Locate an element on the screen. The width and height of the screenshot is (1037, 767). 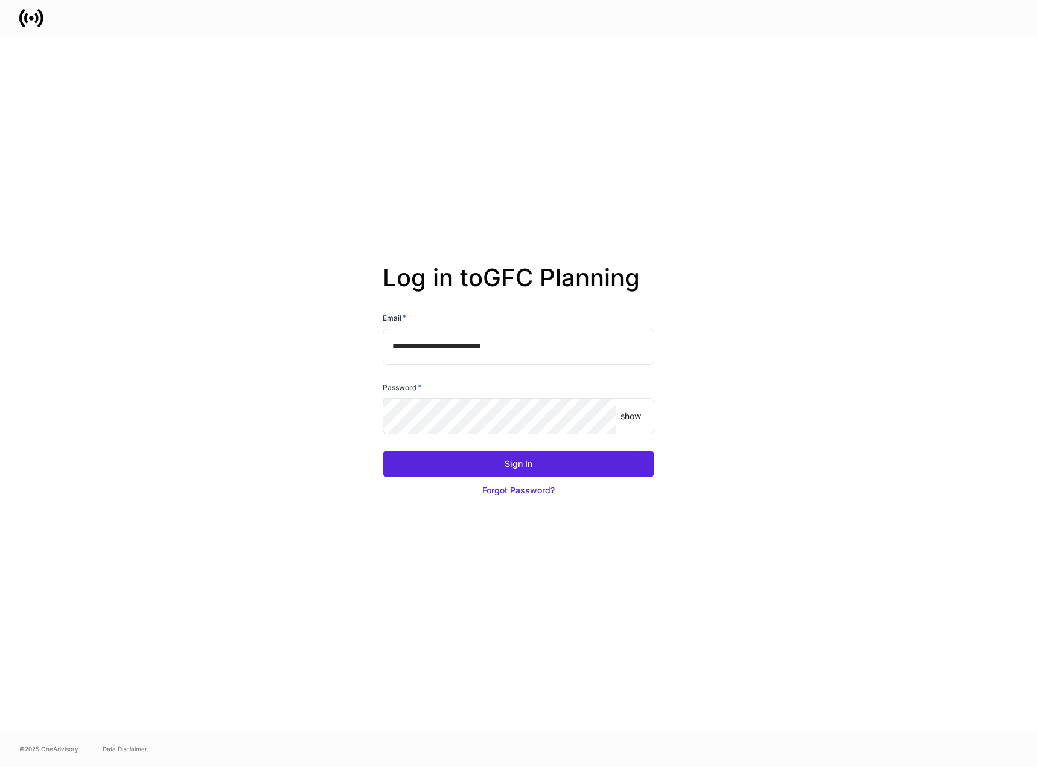
h6: Password is located at coordinates (402, 387).